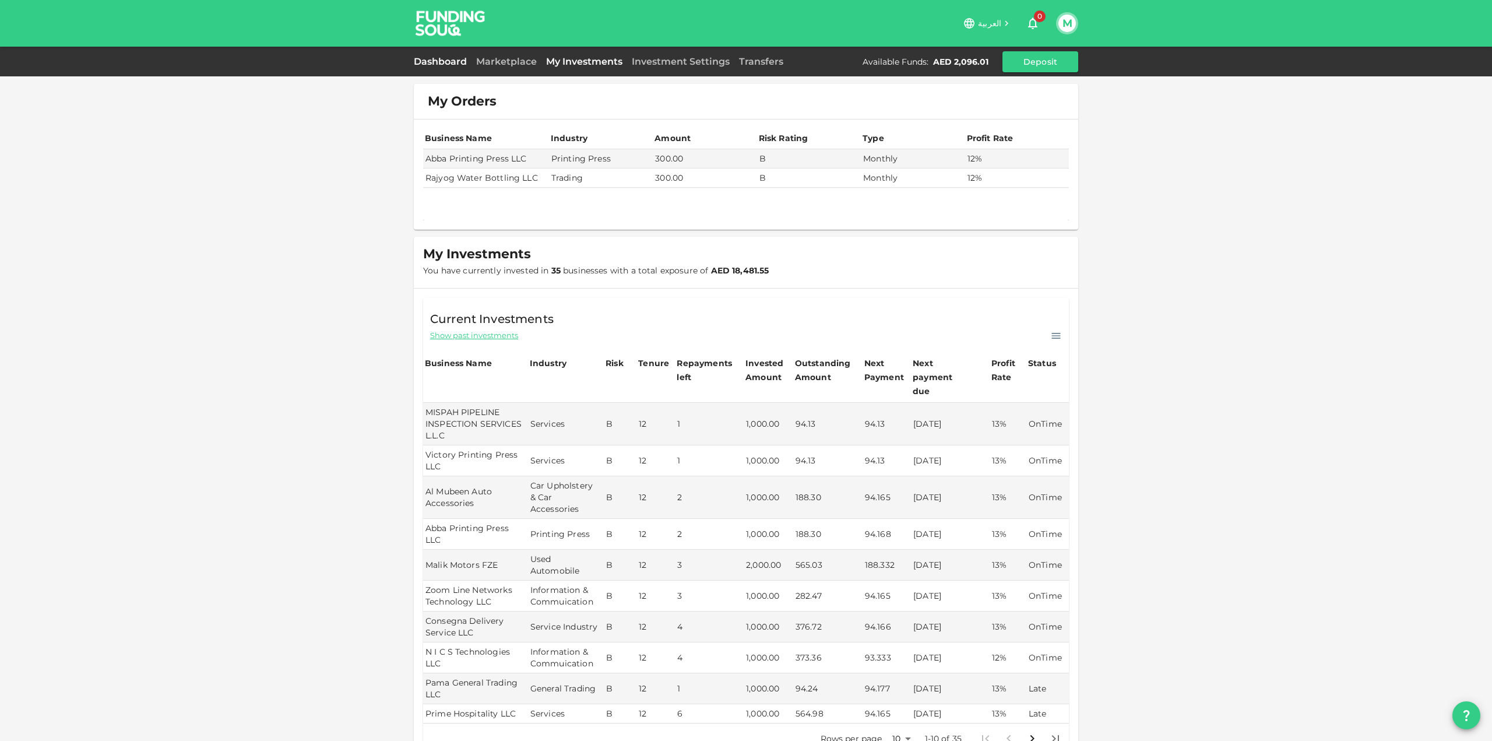 The width and height of the screenshot is (1492, 741). I want to click on a: Investment Settings, so click(681, 61).